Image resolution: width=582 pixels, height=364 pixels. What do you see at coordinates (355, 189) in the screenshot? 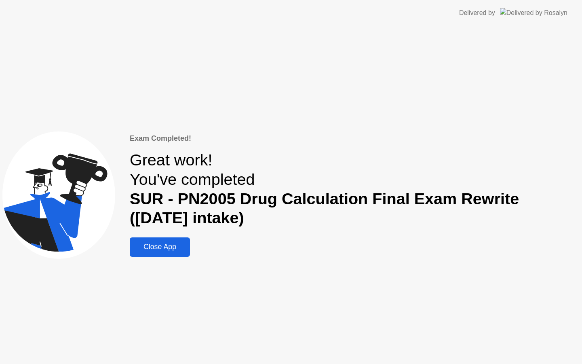
I see `div: Great work! You've completed` at bounding box center [355, 189].